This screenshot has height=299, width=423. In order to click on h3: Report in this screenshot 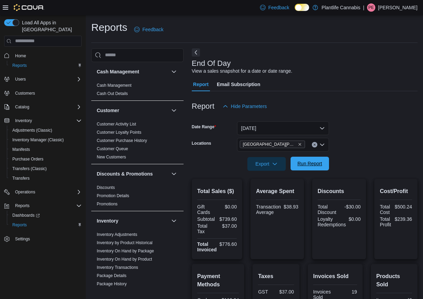, I will do `click(203, 106)`.